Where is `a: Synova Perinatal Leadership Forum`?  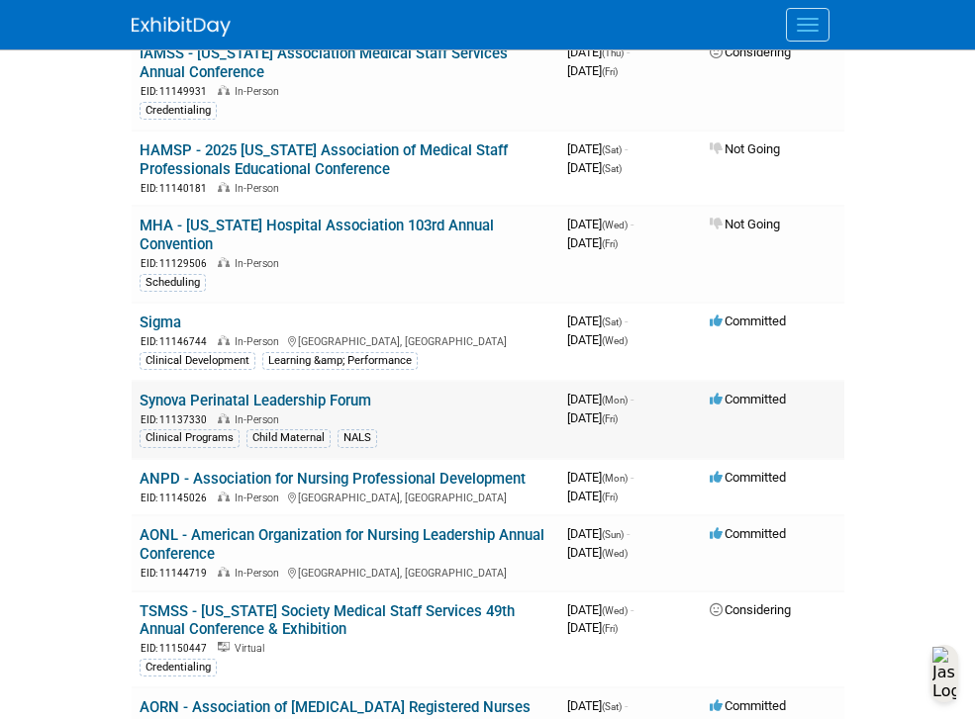 a: Synova Perinatal Leadership Forum is located at coordinates (255, 401).